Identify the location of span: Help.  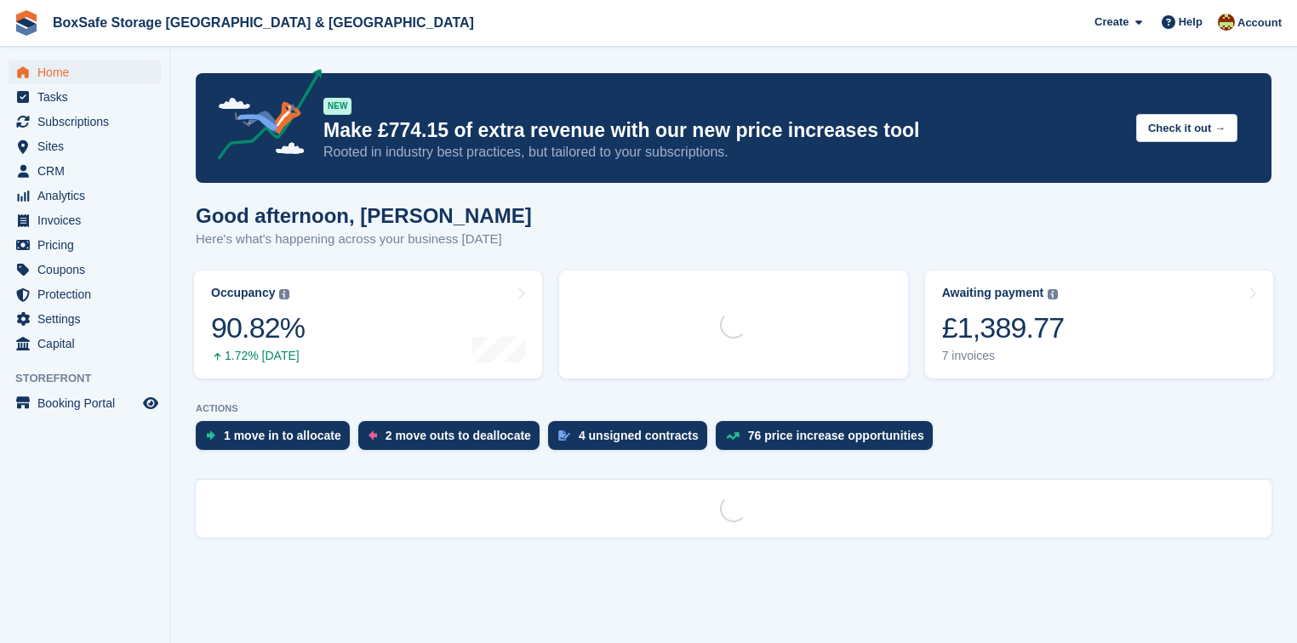
(1191, 22).